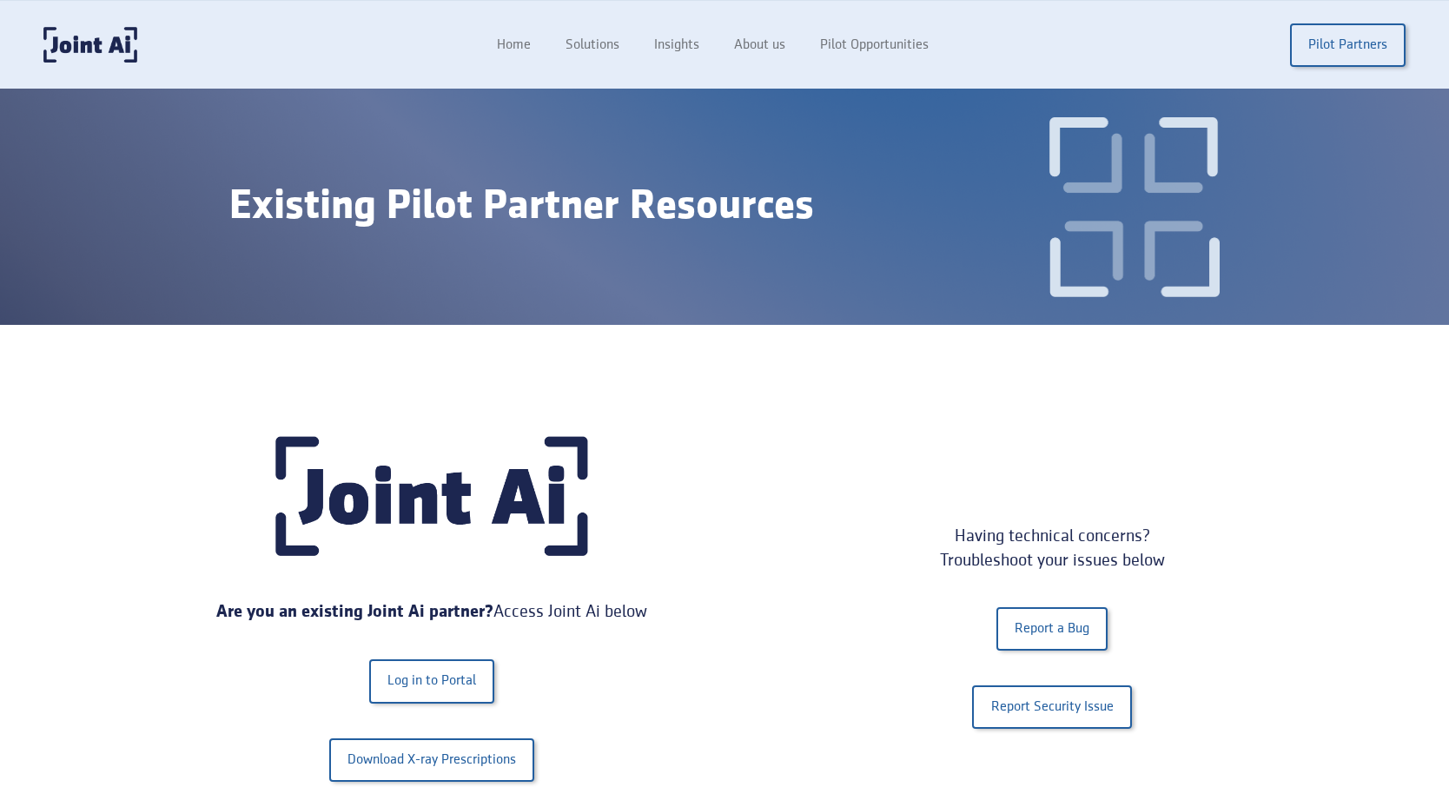 The height and width of the screenshot is (787, 1449). Describe the element at coordinates (521, 207) in the screenshot. I see `div: Existing Pilot Partner Resources` at that location.